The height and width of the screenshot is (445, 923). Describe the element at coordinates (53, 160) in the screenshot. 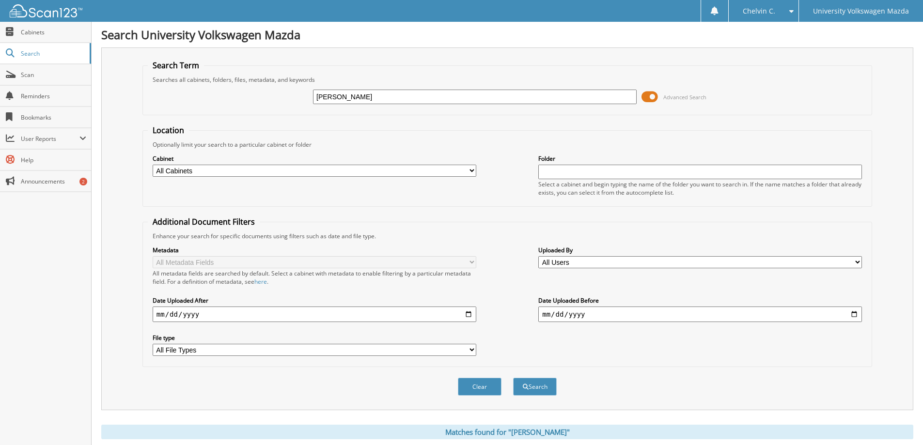

I see `span: Help` at that location.